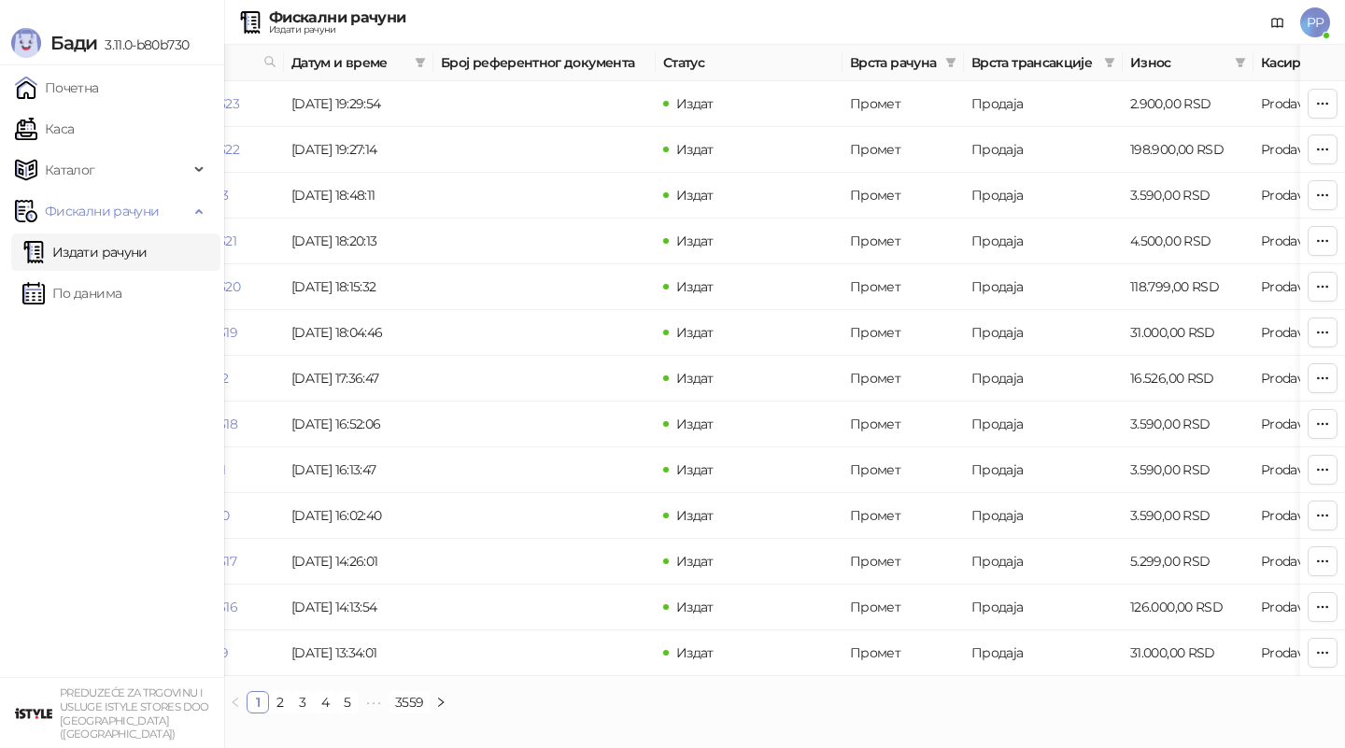 The height and width of the screenshot is (748, 1345). Describe the element at coordinates (34, 714) in the screenshot. I see `img: 64x64-companyLogo-77b92cf4-9946-4f36-9751-bf7bb5fd2c7d.png` at that location.